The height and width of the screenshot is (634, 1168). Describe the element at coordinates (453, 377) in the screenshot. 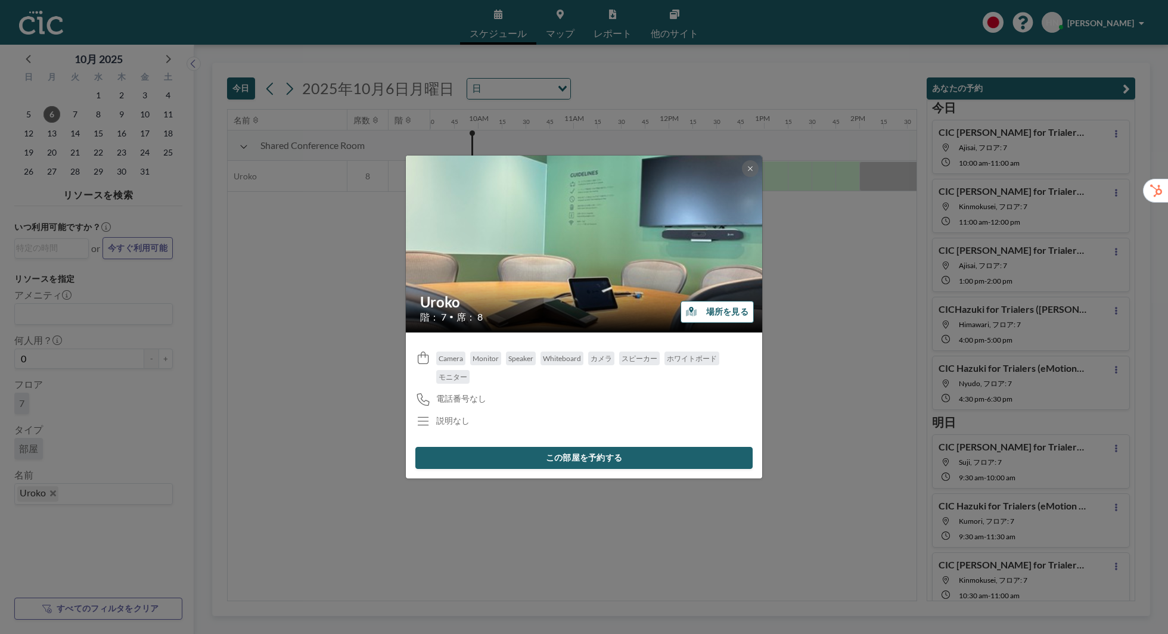

I see `span: モニター` at that location.